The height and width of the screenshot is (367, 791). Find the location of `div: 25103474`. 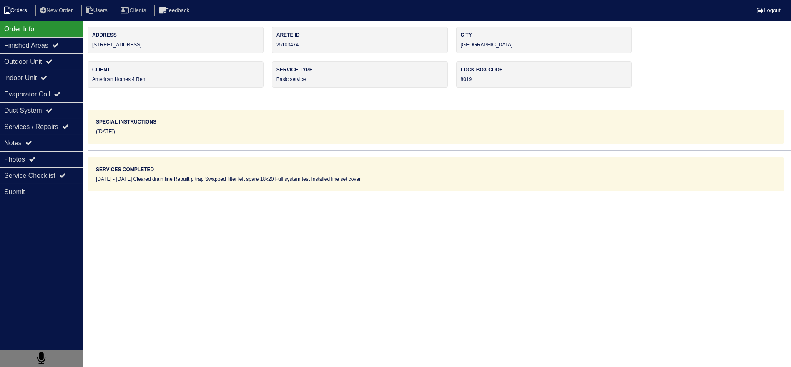

div: 25103474 is located at coordinates (360, 40).